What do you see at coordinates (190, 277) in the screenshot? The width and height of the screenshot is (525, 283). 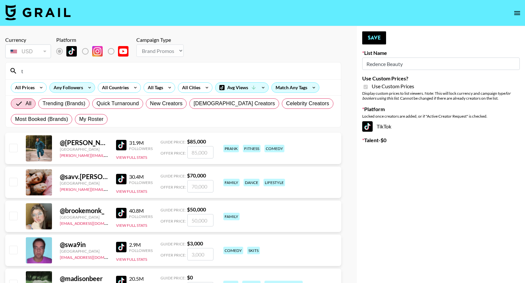 I see `strong: $ 0` at bounding box center [190, 277].